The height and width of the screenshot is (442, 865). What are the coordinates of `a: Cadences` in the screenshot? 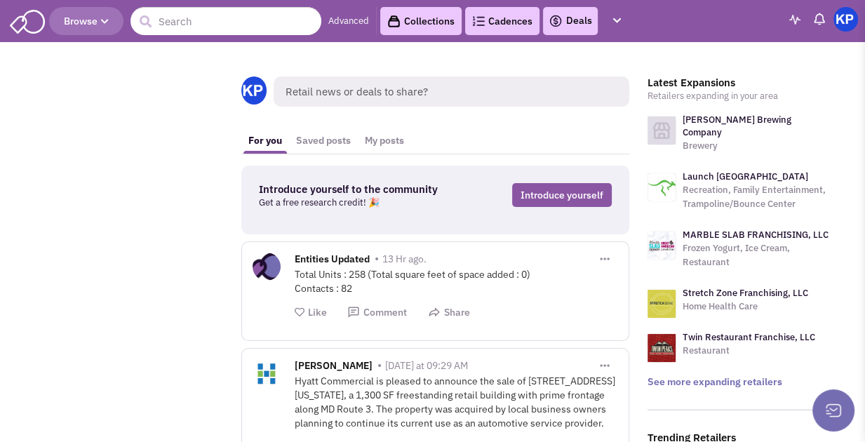 It's located at (502, 21).